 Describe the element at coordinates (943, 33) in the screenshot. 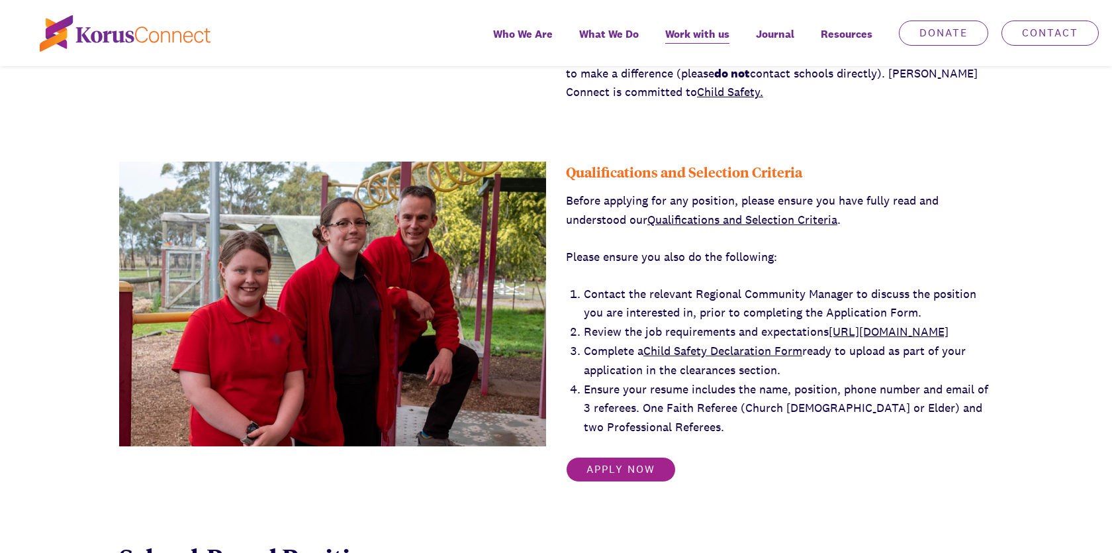

I see `a: Donate` at that location.